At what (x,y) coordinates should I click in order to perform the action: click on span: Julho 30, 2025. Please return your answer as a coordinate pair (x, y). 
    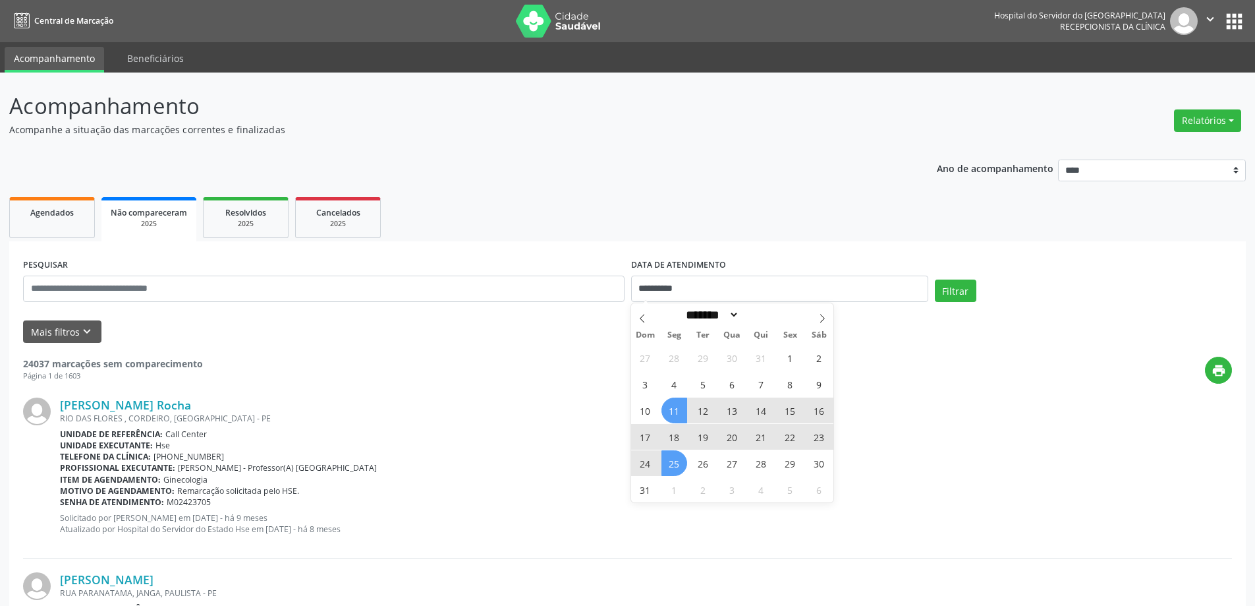
    Looking at the image, I should click on (732, 357).